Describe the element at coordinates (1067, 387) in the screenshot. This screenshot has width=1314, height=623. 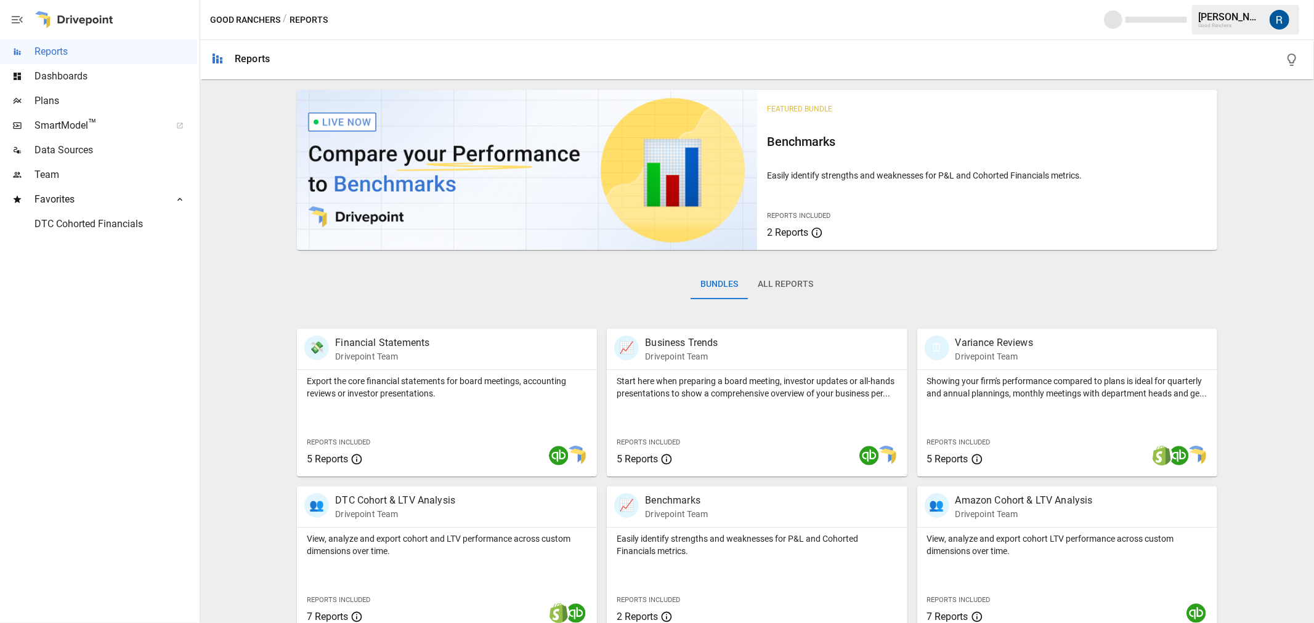
I see `p: Showing your firm's performance compared to plans is ideal for quarterly and annual plannings, mo...` at that location.